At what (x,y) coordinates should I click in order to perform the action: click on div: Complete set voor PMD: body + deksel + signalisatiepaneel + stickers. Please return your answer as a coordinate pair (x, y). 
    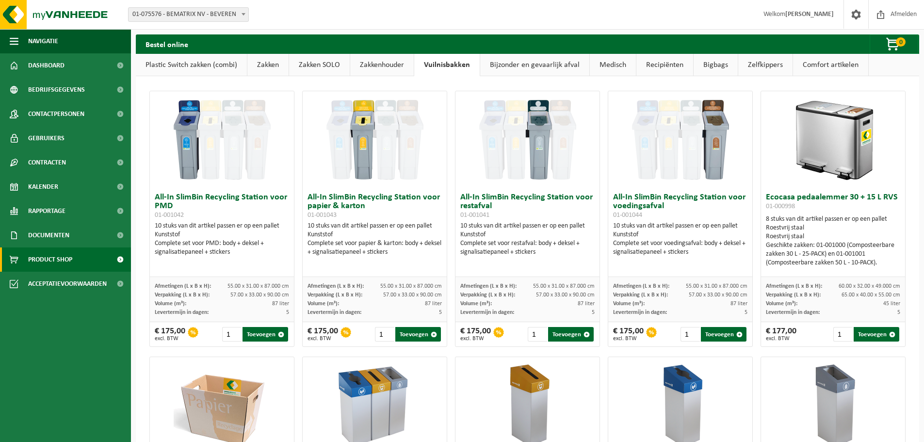
    Looking at the image, I should click on (222, 248).